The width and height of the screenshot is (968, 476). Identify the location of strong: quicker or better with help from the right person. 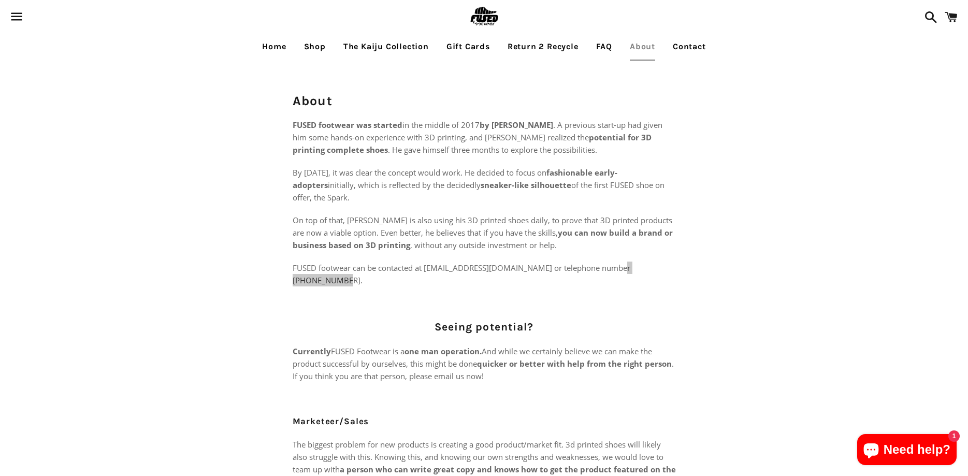
(574, 363).